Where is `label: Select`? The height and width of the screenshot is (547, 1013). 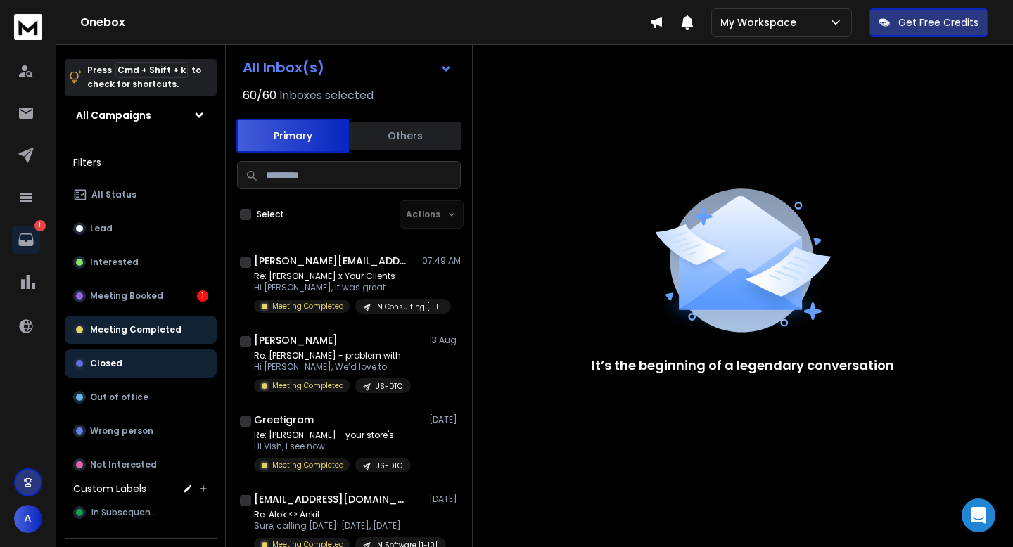 label: Select is located at coordinates (270, 215).